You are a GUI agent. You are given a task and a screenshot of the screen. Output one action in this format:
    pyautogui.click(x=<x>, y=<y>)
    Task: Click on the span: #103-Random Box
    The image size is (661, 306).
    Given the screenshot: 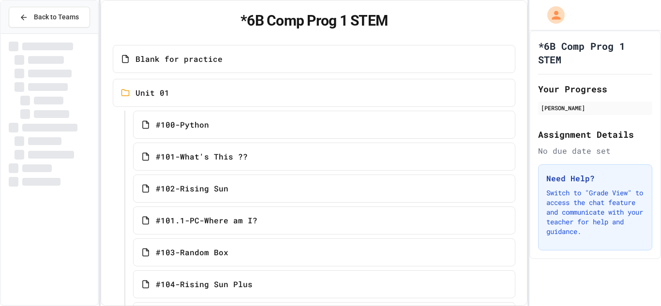 What is the action you would take?
    pyautogui.click(x=192, y=253)
    